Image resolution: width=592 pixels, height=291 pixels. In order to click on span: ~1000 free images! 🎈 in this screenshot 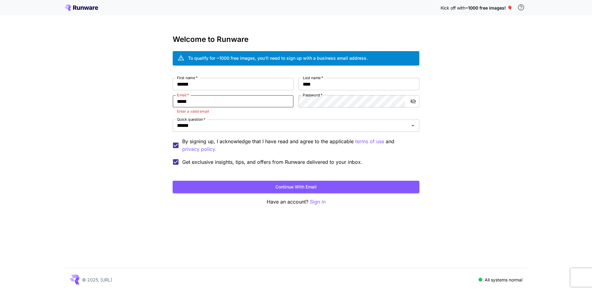, I will do `click(489, 8)`.